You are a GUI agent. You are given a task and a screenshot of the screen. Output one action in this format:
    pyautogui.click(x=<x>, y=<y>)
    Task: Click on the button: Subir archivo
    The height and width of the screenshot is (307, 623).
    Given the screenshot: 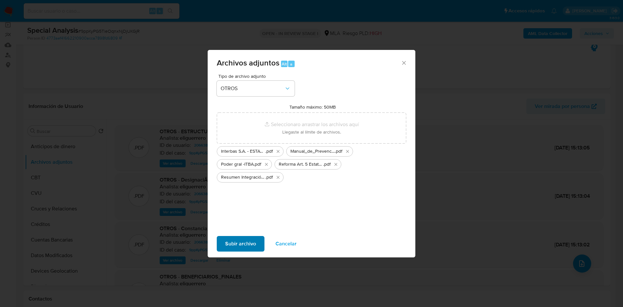 What is the action you would take?
    pyautogui.click(x=241, y=244)
    